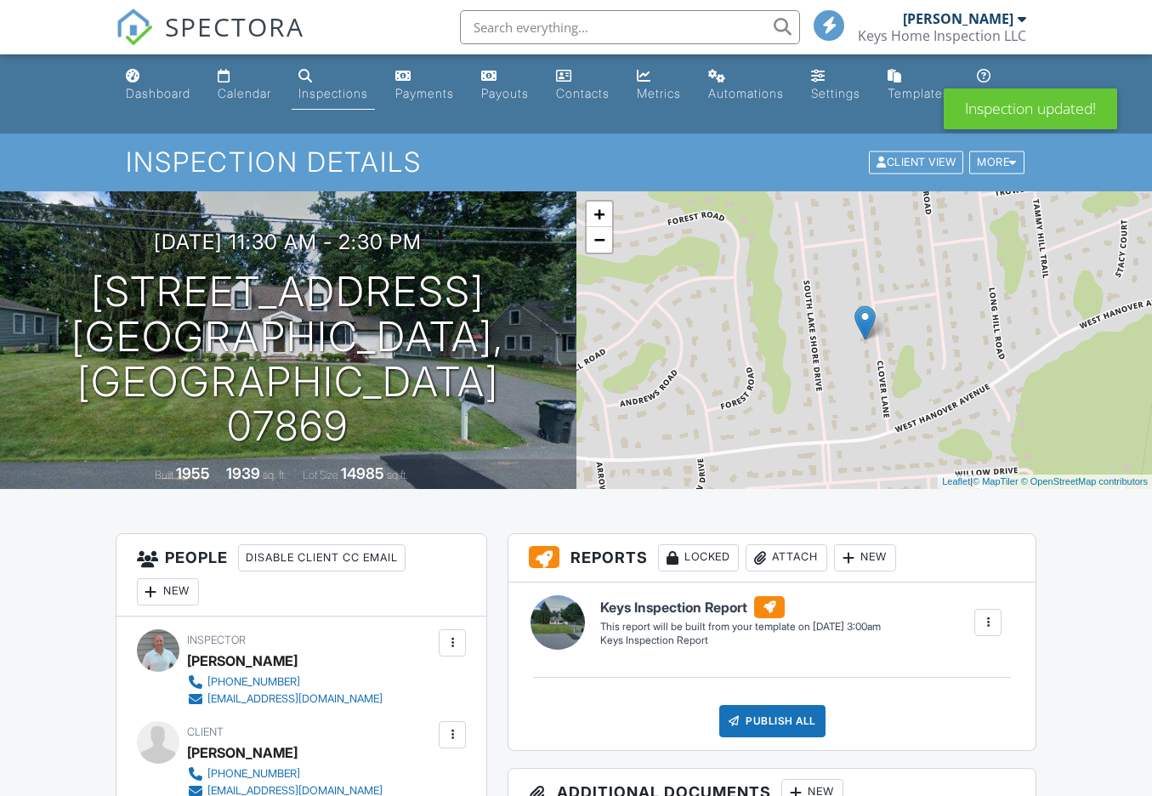  What do you see at coordinates (996, 162) in the screenshot?
I see `div: More` at bounding box center [996, 162].